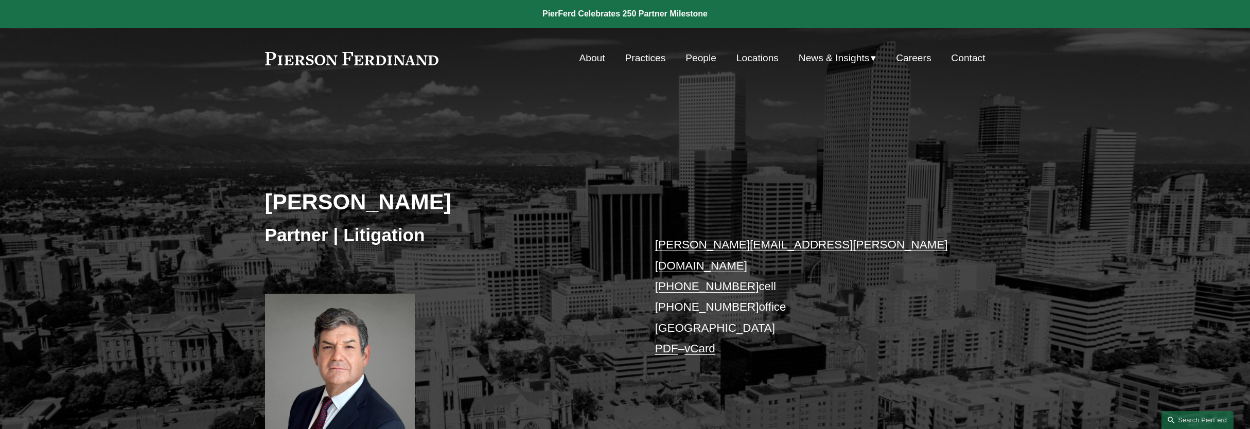  I want to click on a: Locations, so click(758, 58).